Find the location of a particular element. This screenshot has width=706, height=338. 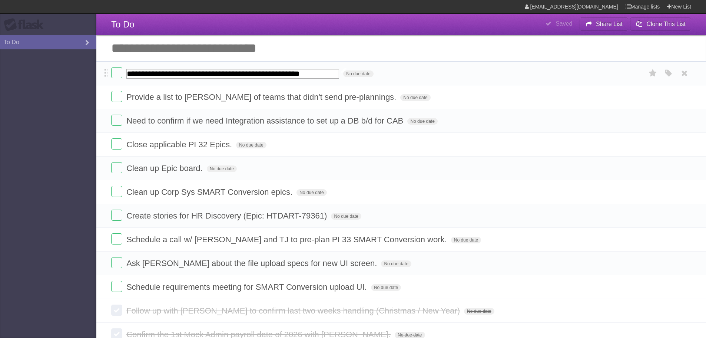

button: Share List is located at coordinates (604, 24).